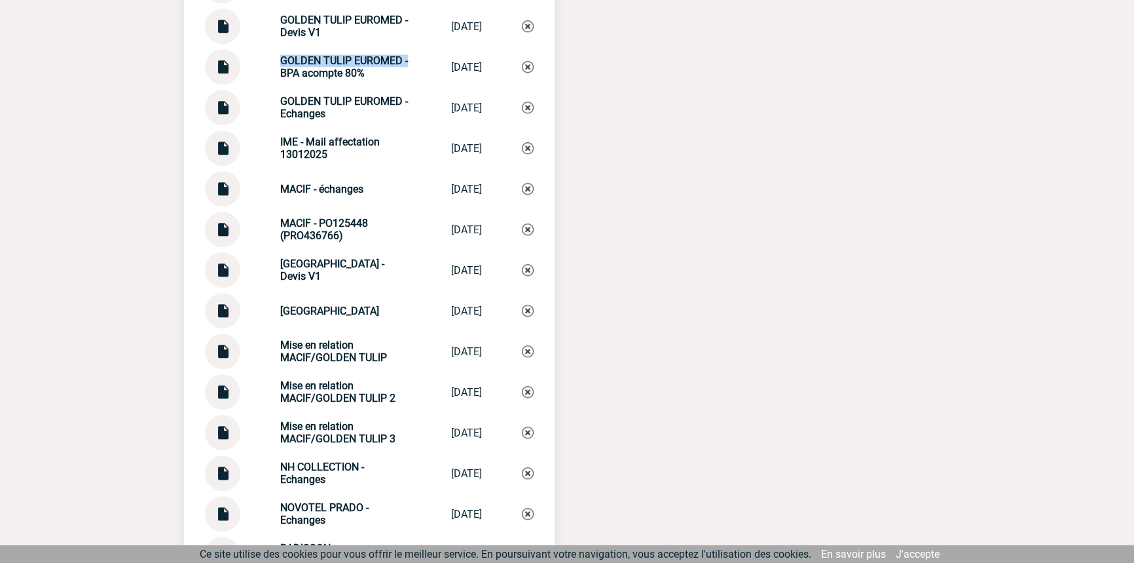 This screenshot has width=1134, height=563. I want to click on a: J'accepte, so click(918, 553).